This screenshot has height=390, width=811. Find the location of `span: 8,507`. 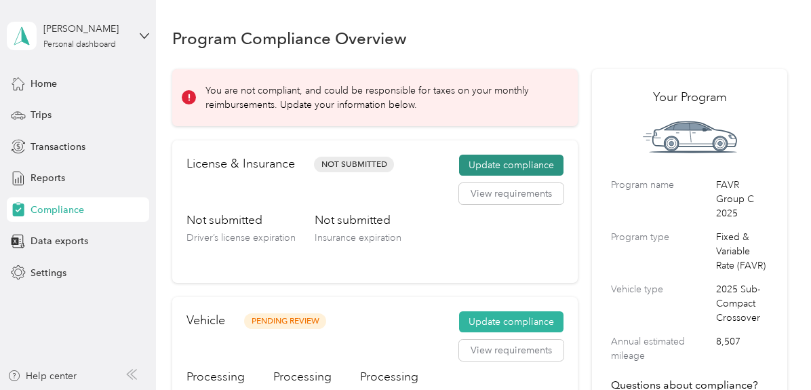

span: 8,507 is located at coordinates (742, 348).